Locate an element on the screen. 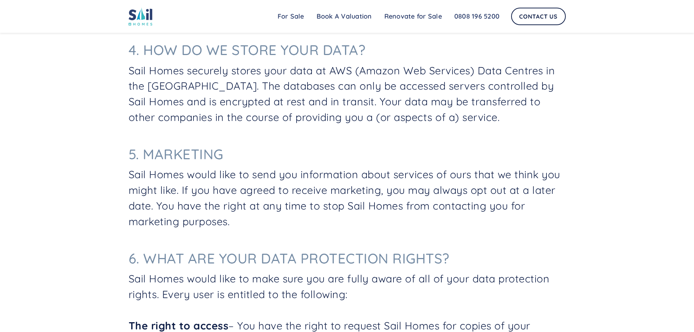 The image size is (694, 332). h3: 5. Marketing is located at coordinates (347, 154).